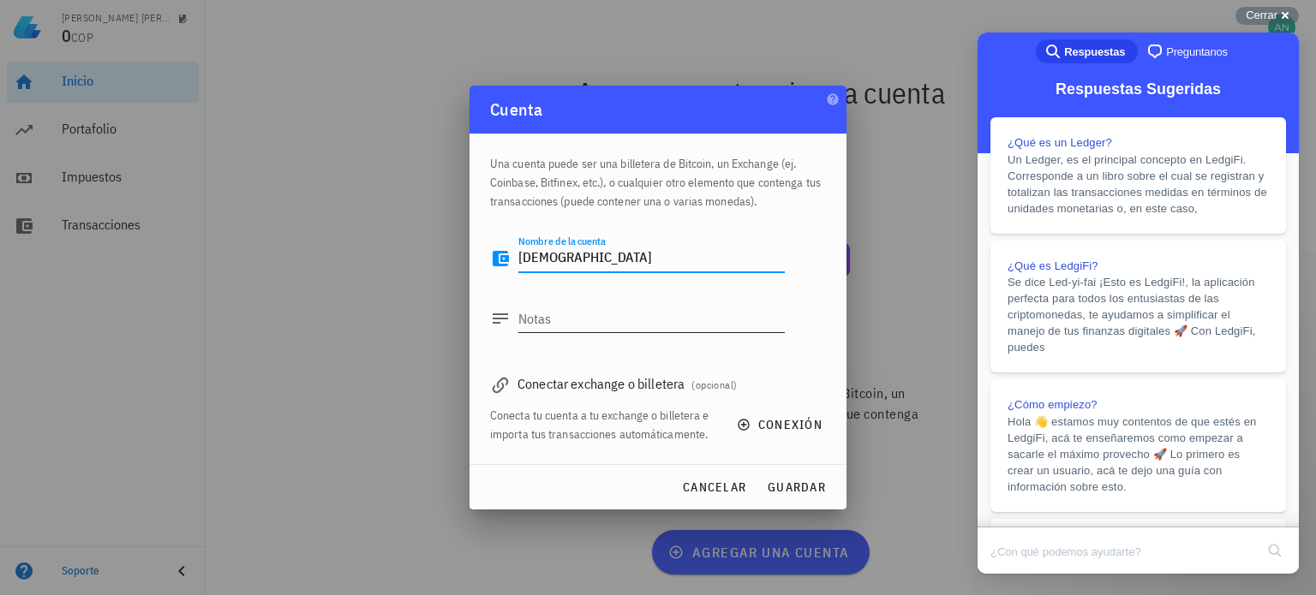 This screenshot has width=1316, height=595. Describe the element at coordinates (159, 152) in the screenshot. I see `span: Un Ledger, es el principal concepto en LedgiFi. Corresponde a un libro sobre el cual se registran...` at that location.